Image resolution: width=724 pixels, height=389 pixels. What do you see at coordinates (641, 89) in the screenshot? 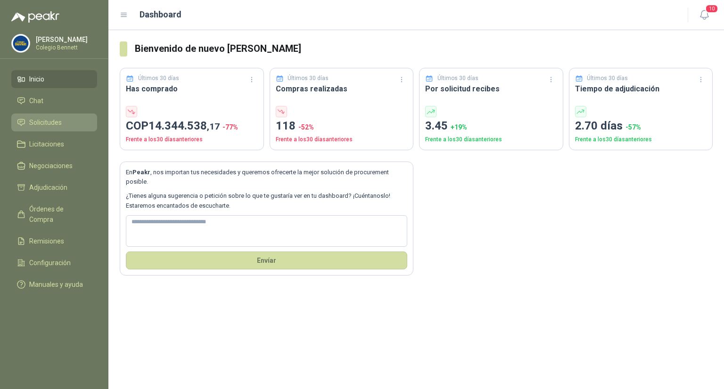
I see `h3: Tiempo de adjudicación` at bounding box center [641, 89].